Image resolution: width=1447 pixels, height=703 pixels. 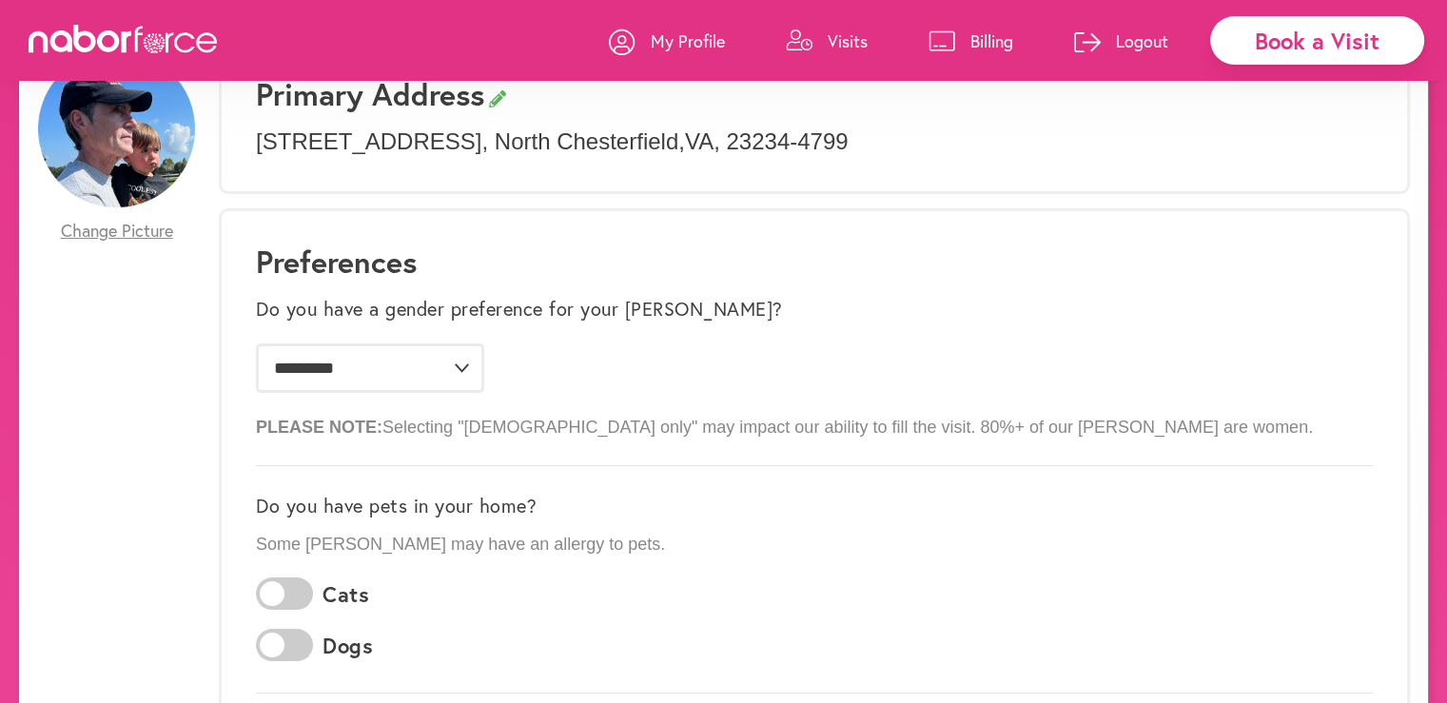 What do you see at coordinates (814, 94) in the screenshot?
I see `h3: Primary Address` at bounding box center [814, 94].